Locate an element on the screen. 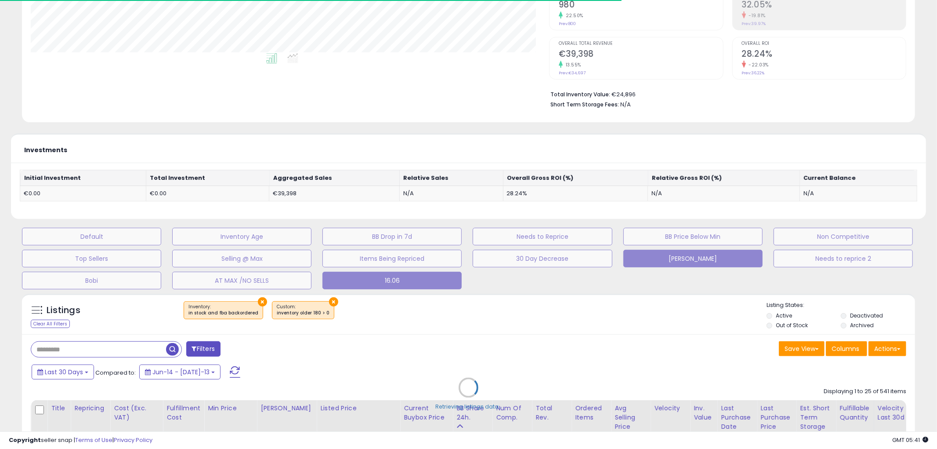 The height and width of the screenshot is (449, 937). th: Aggregated Sales is located at coordinates (334, 178).